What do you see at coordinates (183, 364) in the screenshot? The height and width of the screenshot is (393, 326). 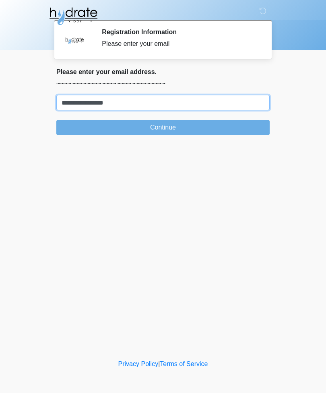 I see `a: Terms of Service` at bounding box center [183, 364].